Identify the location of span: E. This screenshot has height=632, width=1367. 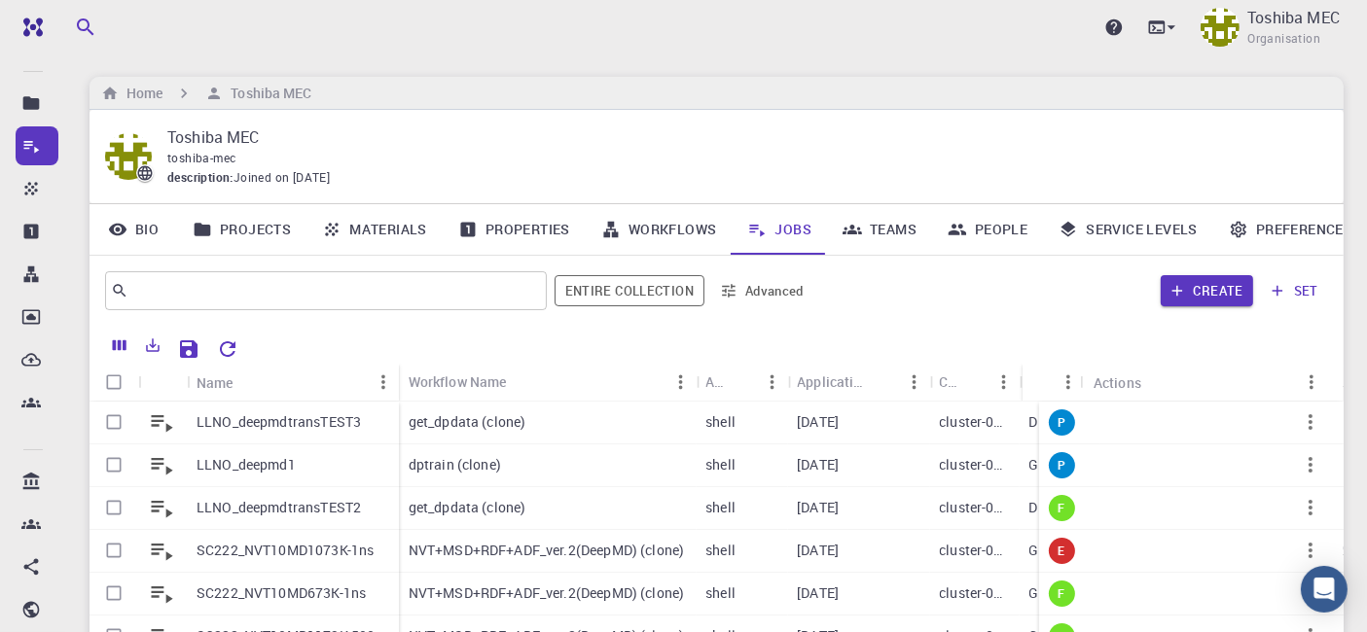
(1062, 551).